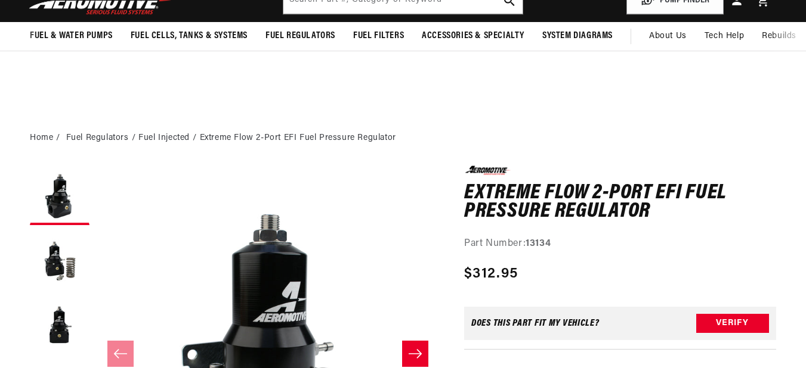 This screenshot has height=368, width=806. Describe the element at coordinates (779, 36) in the screenshot. I see `span: Rebuilds` at that location.